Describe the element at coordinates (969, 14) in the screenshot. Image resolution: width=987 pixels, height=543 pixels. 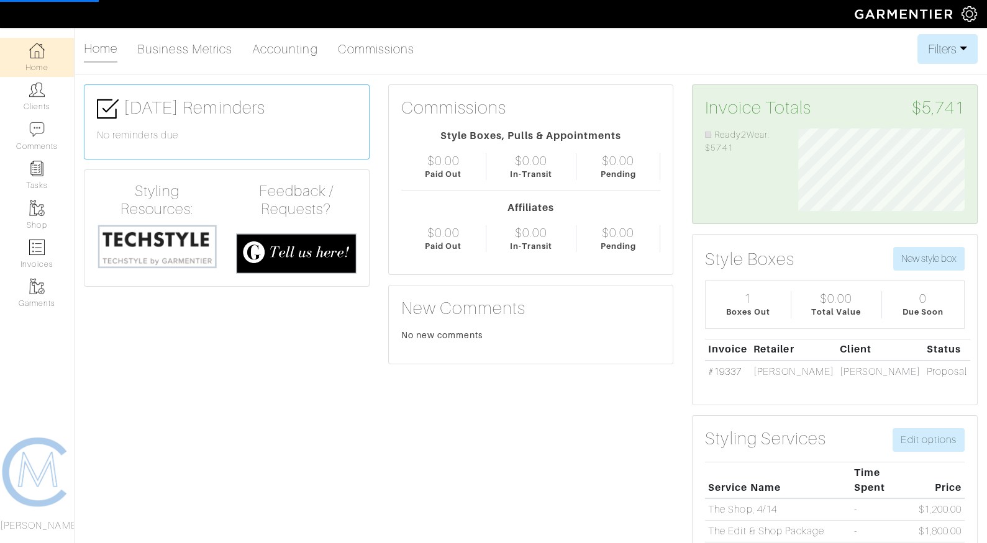
I see `img: gear-icon-white-bd11855cb880d31180b6d7d6211b90ccbf57a29d726f0c71d8c61bd08dd39cc2.png` at that location.